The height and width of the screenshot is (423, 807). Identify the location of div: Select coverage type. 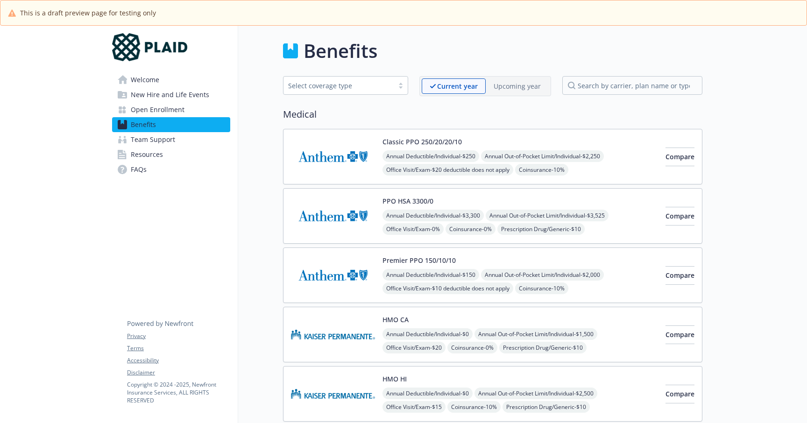
(338, 85).